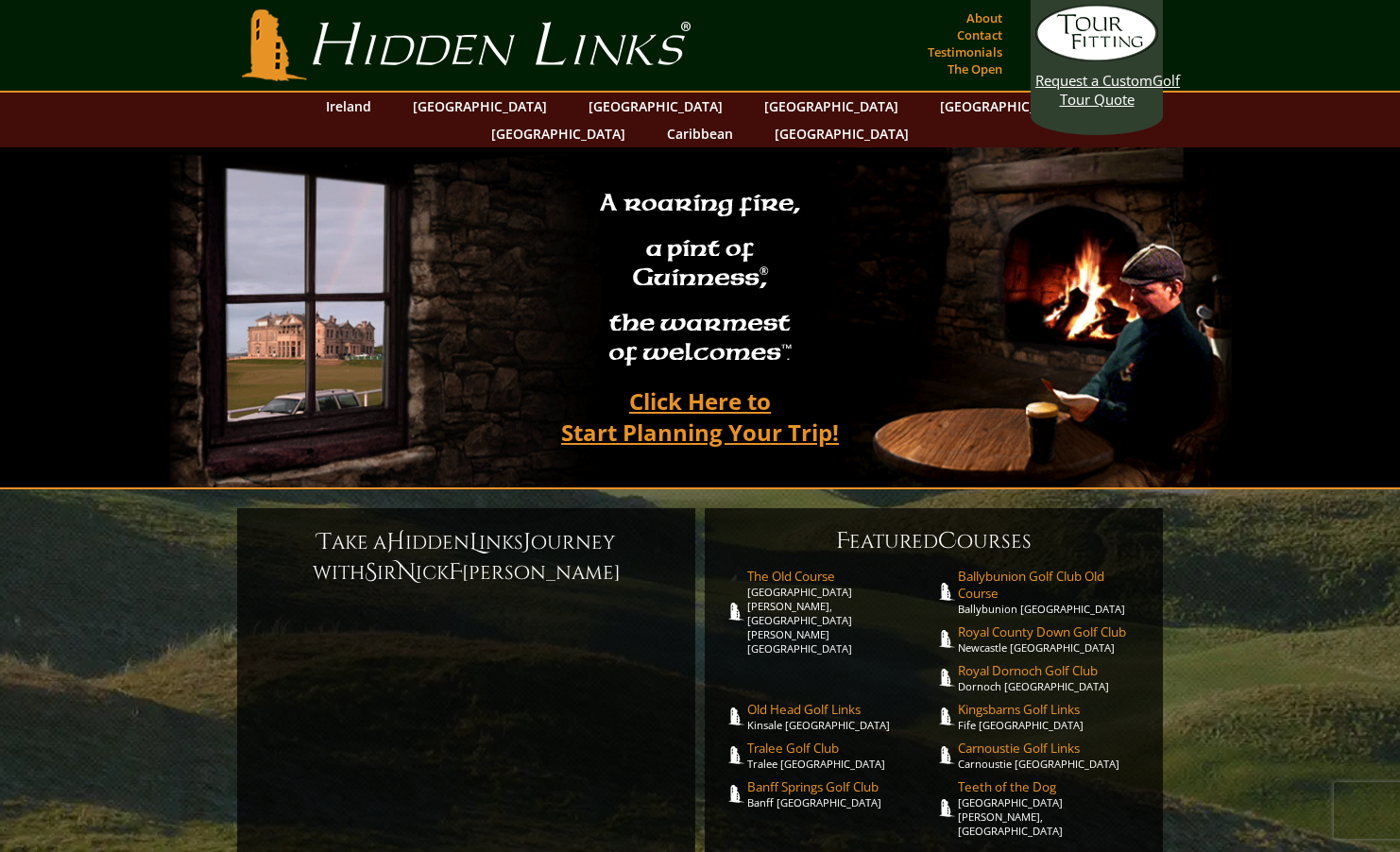 This screenshot has height=852, width=1400. What do you see at coordinates (985, 18) in the screenshot?
I see `a: About` at bounding box center [985, 18].